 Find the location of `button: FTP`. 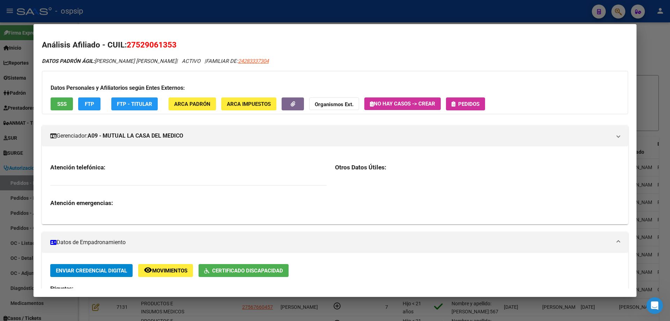

button: FTP is located at coordinates (89, 104).